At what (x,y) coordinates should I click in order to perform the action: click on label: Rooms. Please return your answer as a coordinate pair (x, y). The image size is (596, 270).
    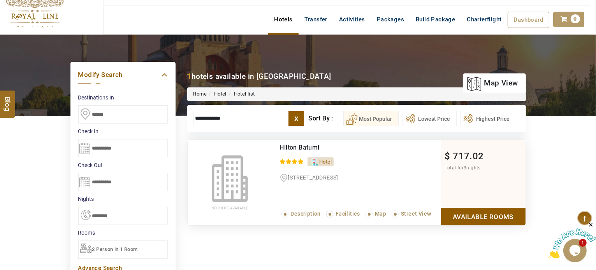
    Looking at the image, I should click on (123, 233).